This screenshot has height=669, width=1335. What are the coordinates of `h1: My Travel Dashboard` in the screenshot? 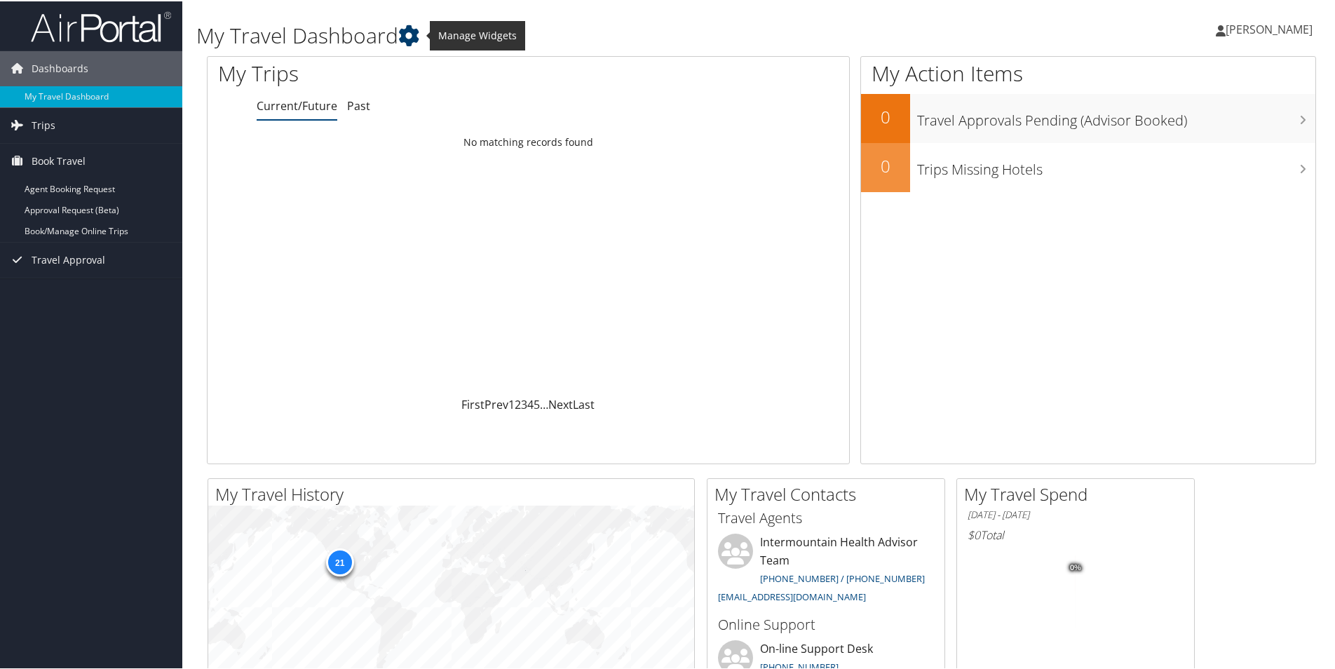 It's located at (573, 34).